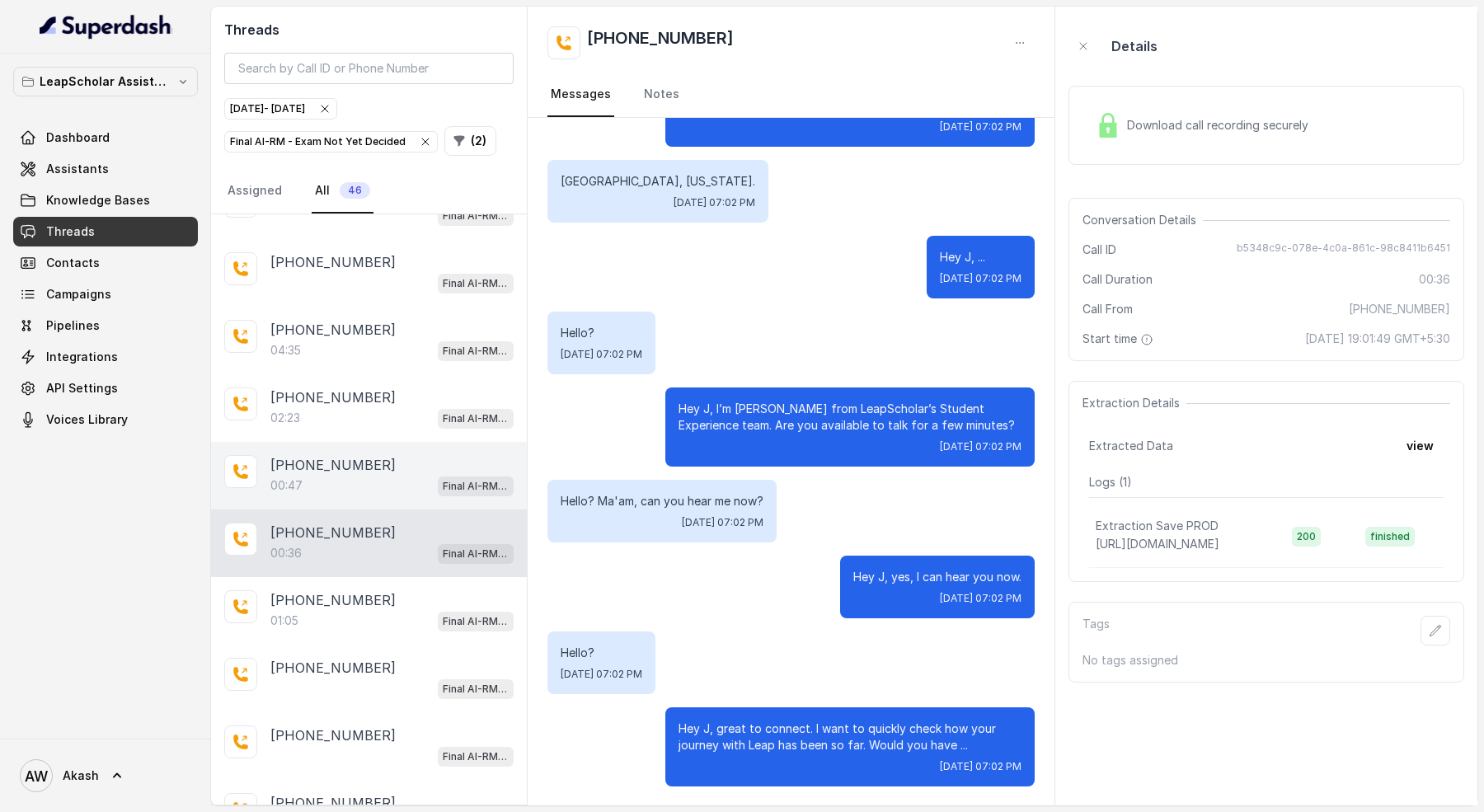  Describe the element at coordinates (1131, 446) in the screenshot. I see `span: Extracted Data` at that location.